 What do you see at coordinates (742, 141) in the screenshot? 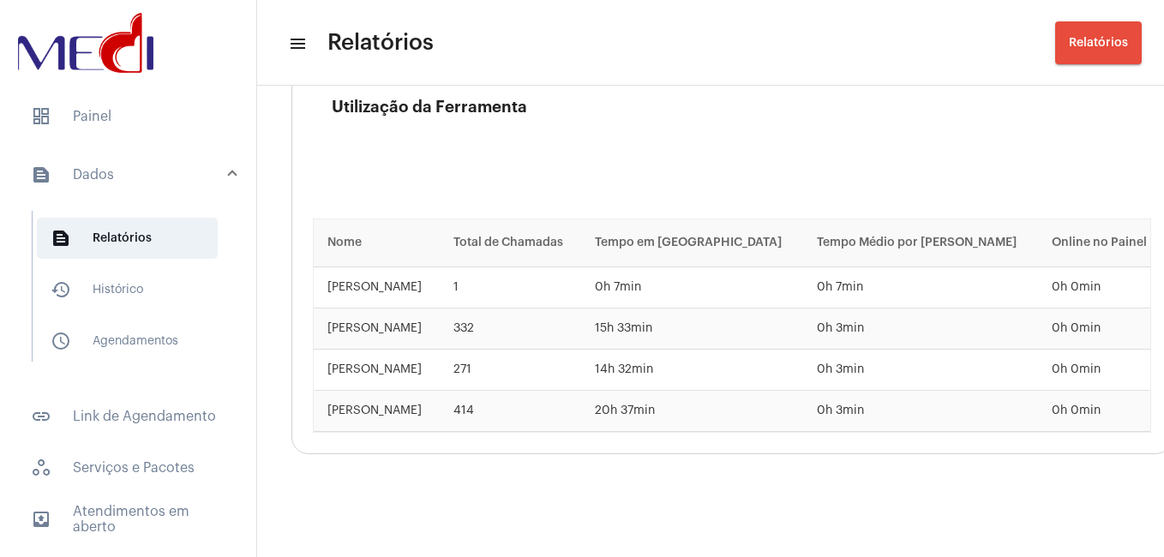
I see `h3: Utilização da Ferramenta` at bounding box center [742, 141].